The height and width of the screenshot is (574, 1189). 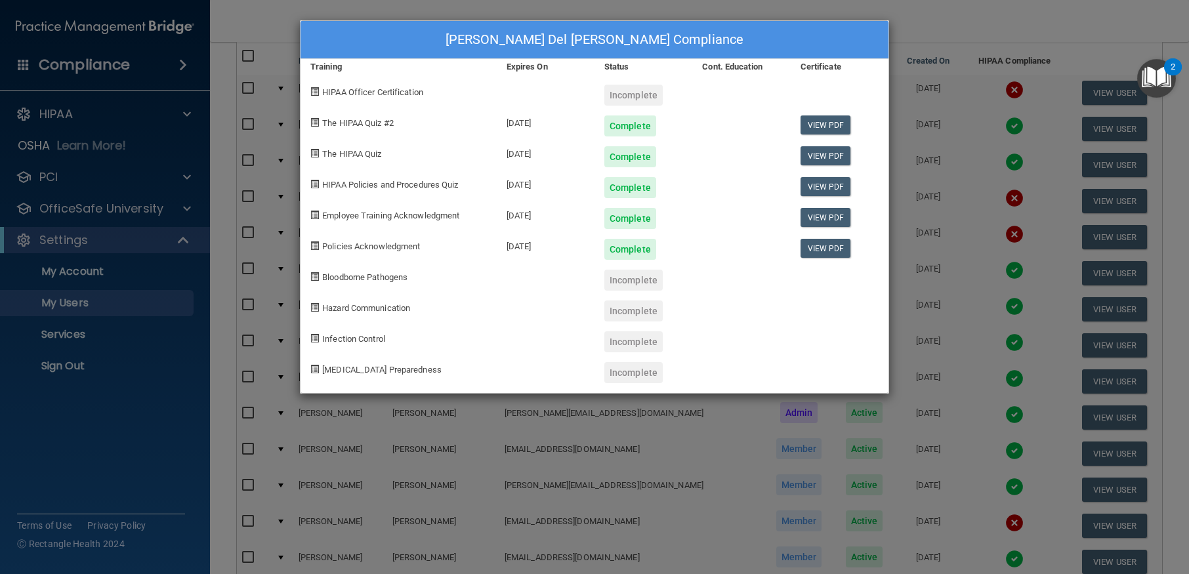 I want to click on div: Status, so click(x=643, y=67).